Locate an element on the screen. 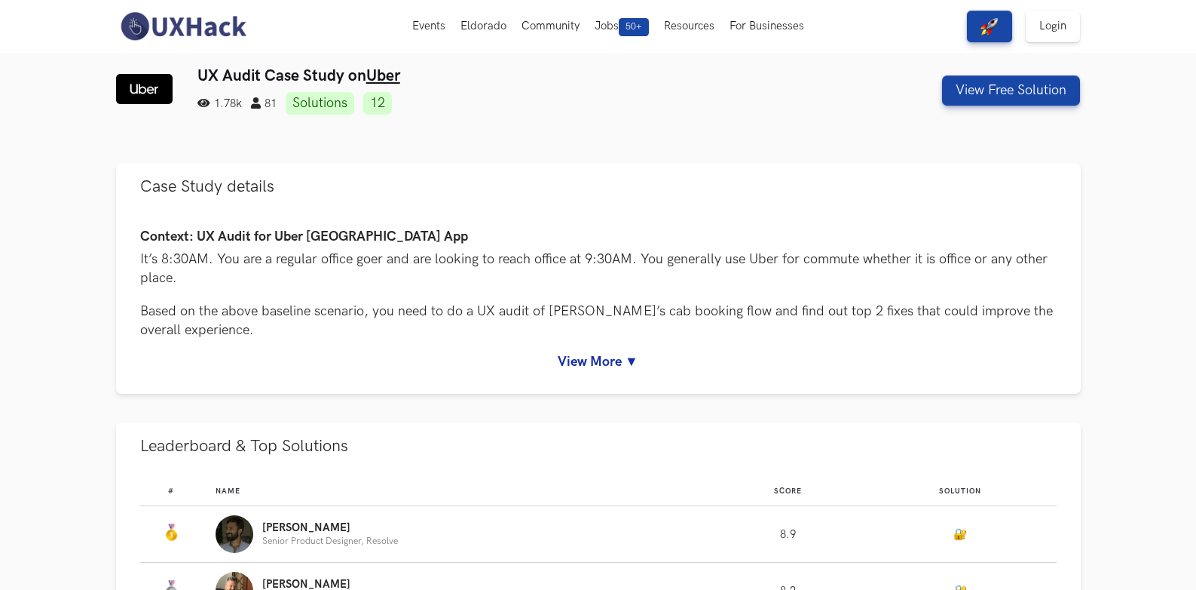  span: 1.78k is located at coordinates (219, 103).